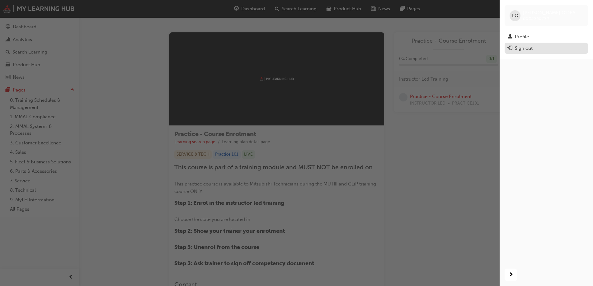 The image size is (593, 286). Describe the element at coordinates (536, 18) in the screenshot. I see `span: 0005260720` at that location.